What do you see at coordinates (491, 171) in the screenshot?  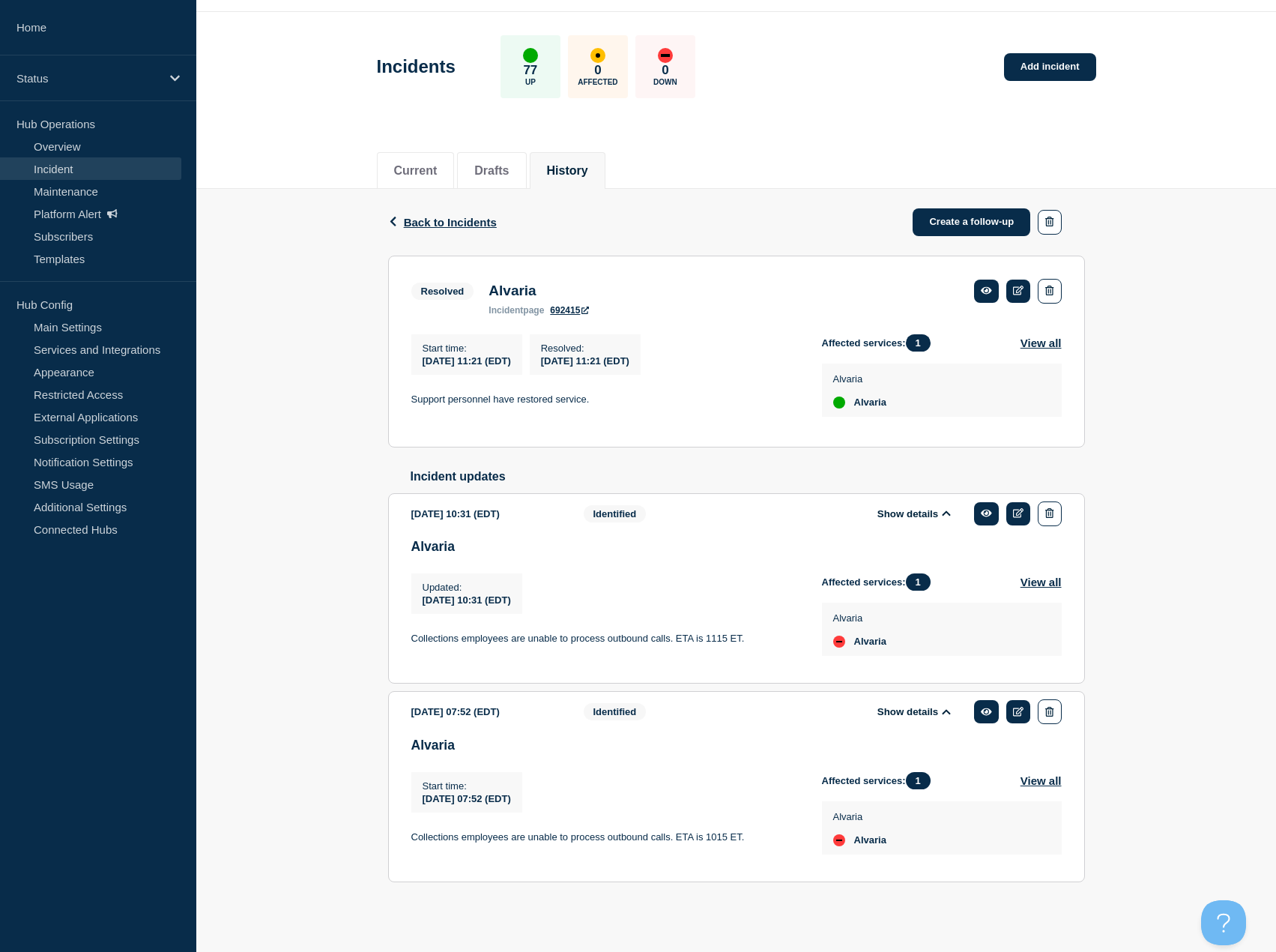 I see `button: Drafts` at bounding box center [491, 171].